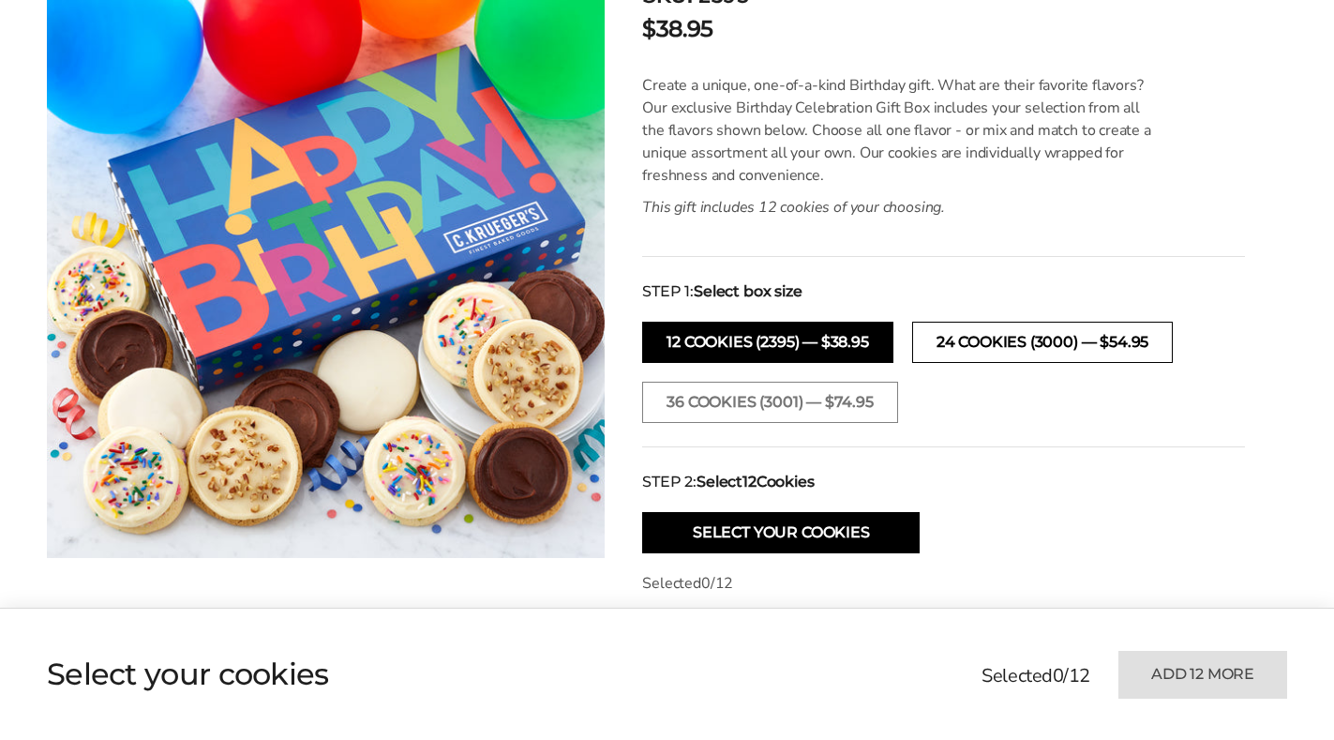  What do you see at coordinates (943, 482) in the screenshot?
I see `div: STEP 2:` at bounding box center [943, 482].